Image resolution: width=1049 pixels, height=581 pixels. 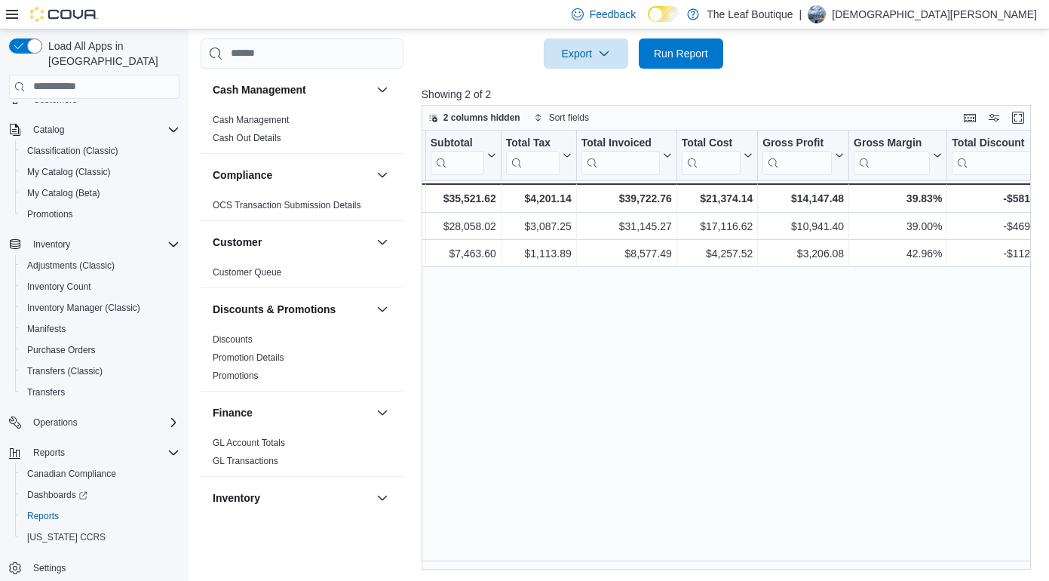 What do you see at coordinates (803, 155) in the screenshot?
I see `button: Gross Profit` at bounding box center [803, 155].